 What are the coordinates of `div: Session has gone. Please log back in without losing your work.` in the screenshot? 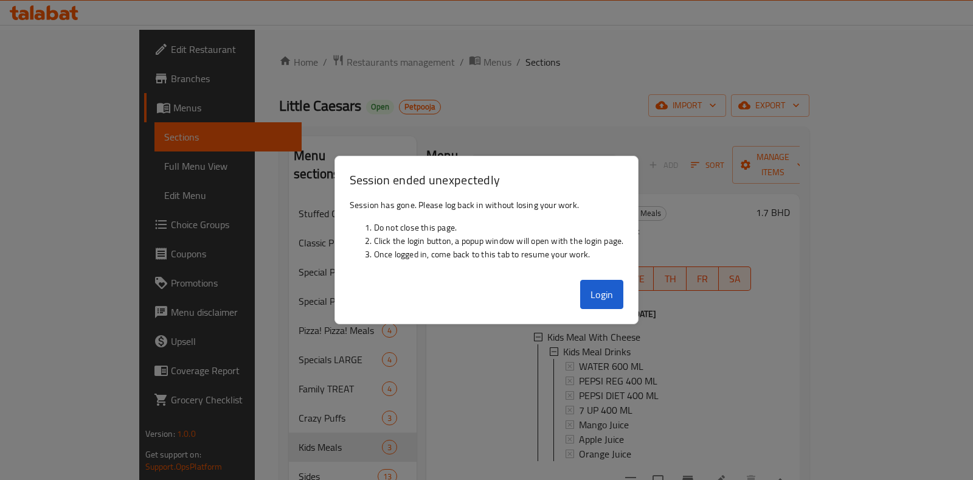 It's located at (487, 234).